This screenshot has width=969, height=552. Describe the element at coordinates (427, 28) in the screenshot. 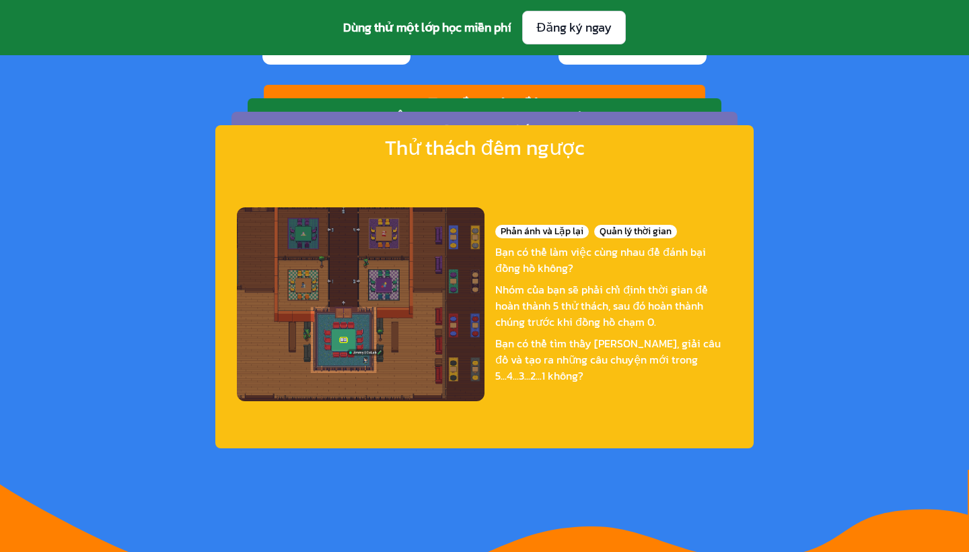

I see `span: Dùng thử một lớp học miễn phí` at that location.